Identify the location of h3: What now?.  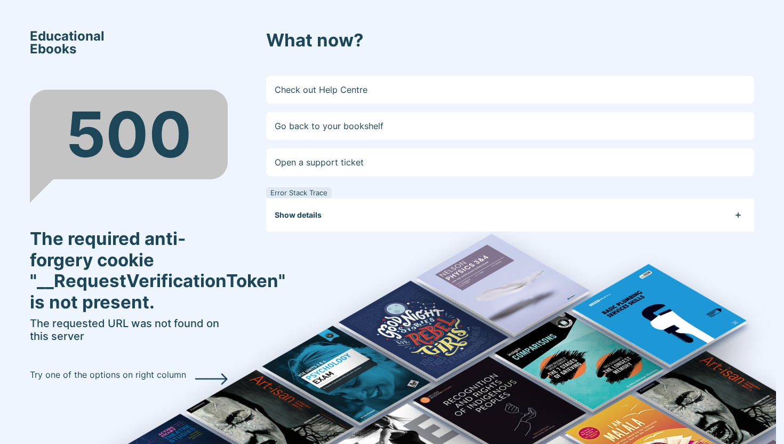
(510, 41).